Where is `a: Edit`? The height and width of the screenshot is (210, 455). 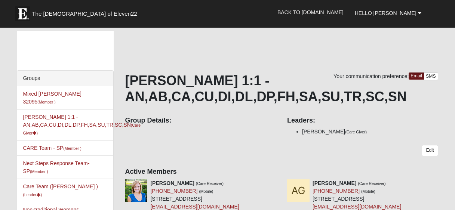 a: Edit is located at coordinates (430, 150).